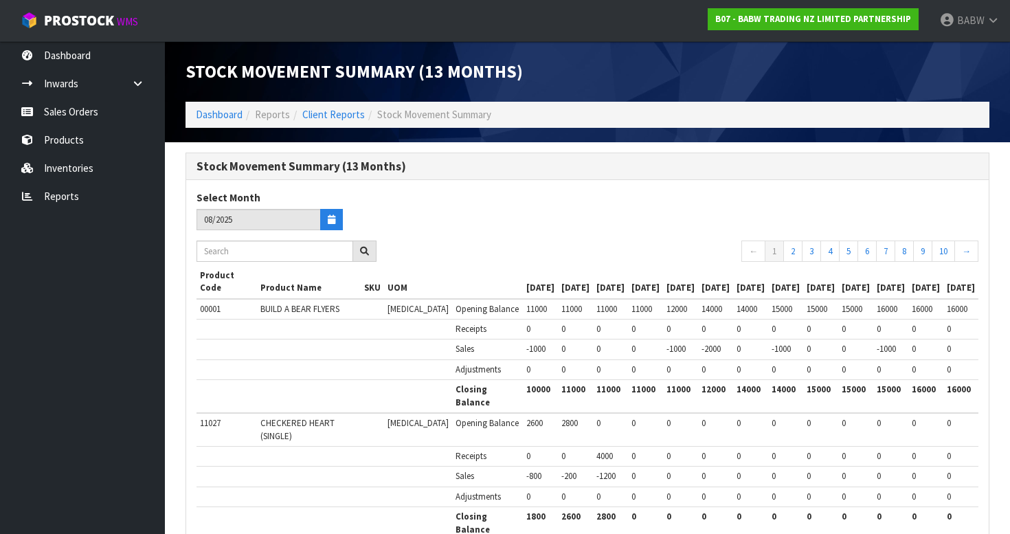 Image resolution: width=1010 pixels, height=534 pixels. I want to click on a: 2, so click(793, 252).